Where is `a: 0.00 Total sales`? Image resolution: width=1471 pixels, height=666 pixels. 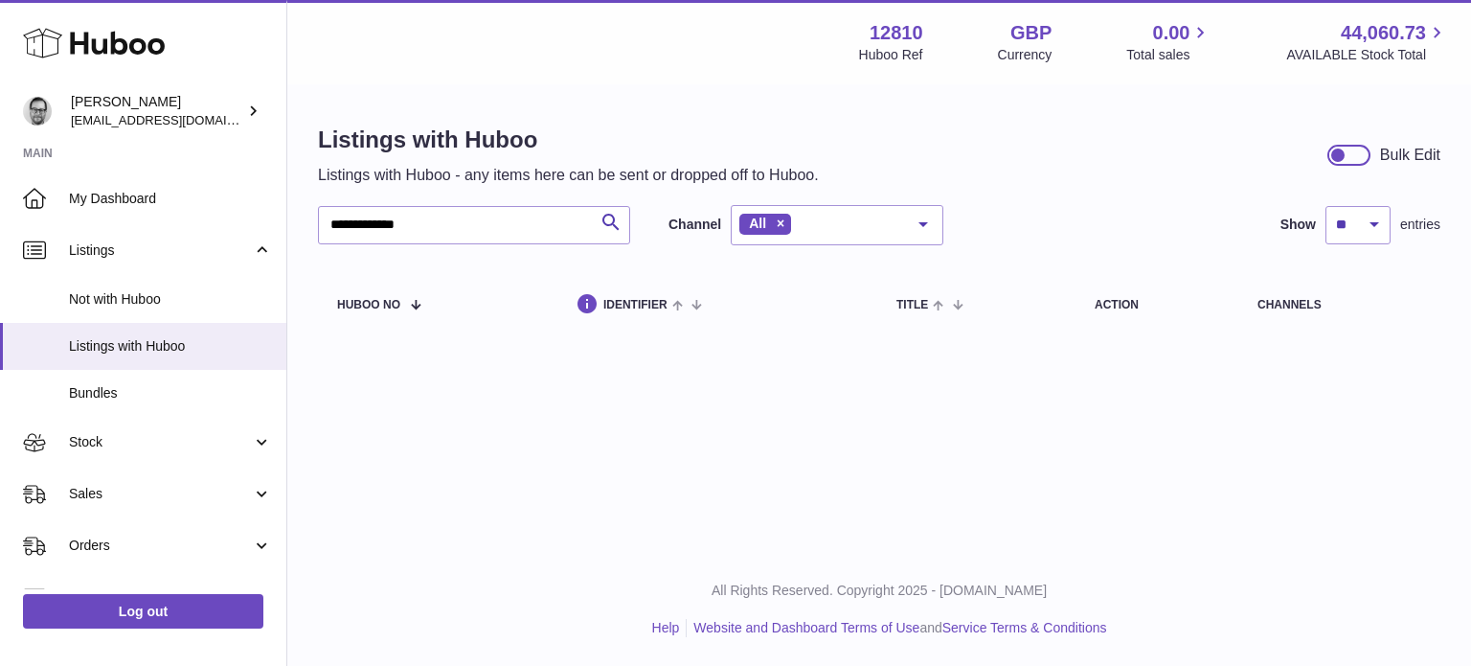
a: 0.00 Total sales is located at coordinates (1168, 42).